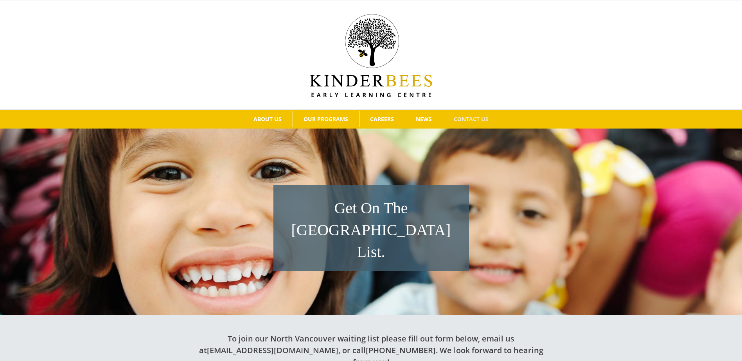  Describe the element at coordinates (382, 119) in the screenshot. I see `span: CAREERS` at that location.